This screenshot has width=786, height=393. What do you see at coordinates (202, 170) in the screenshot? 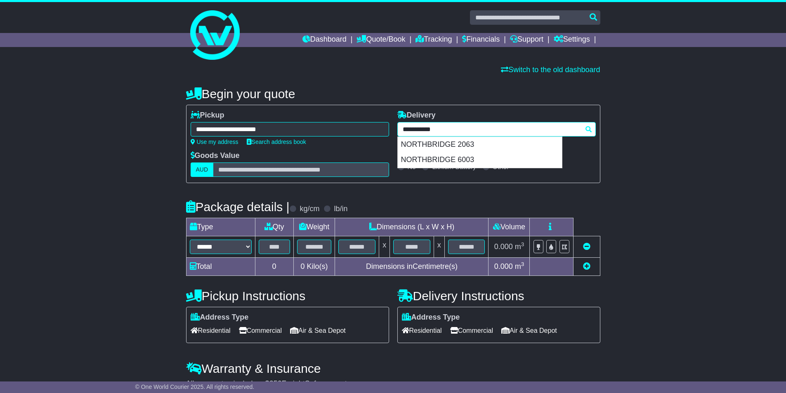
I see `label: AUD` at bounding box center [202, 170].